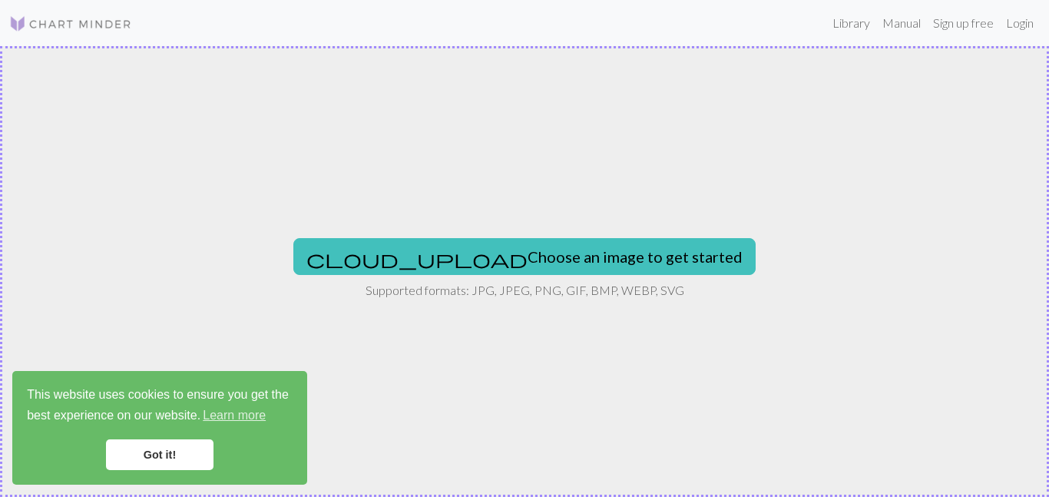 The height and width of the screenshot is (497, 1049). Describe the element at coordinates (160, 428) in the screenshot. I see `div: cookieconsent` at that location.